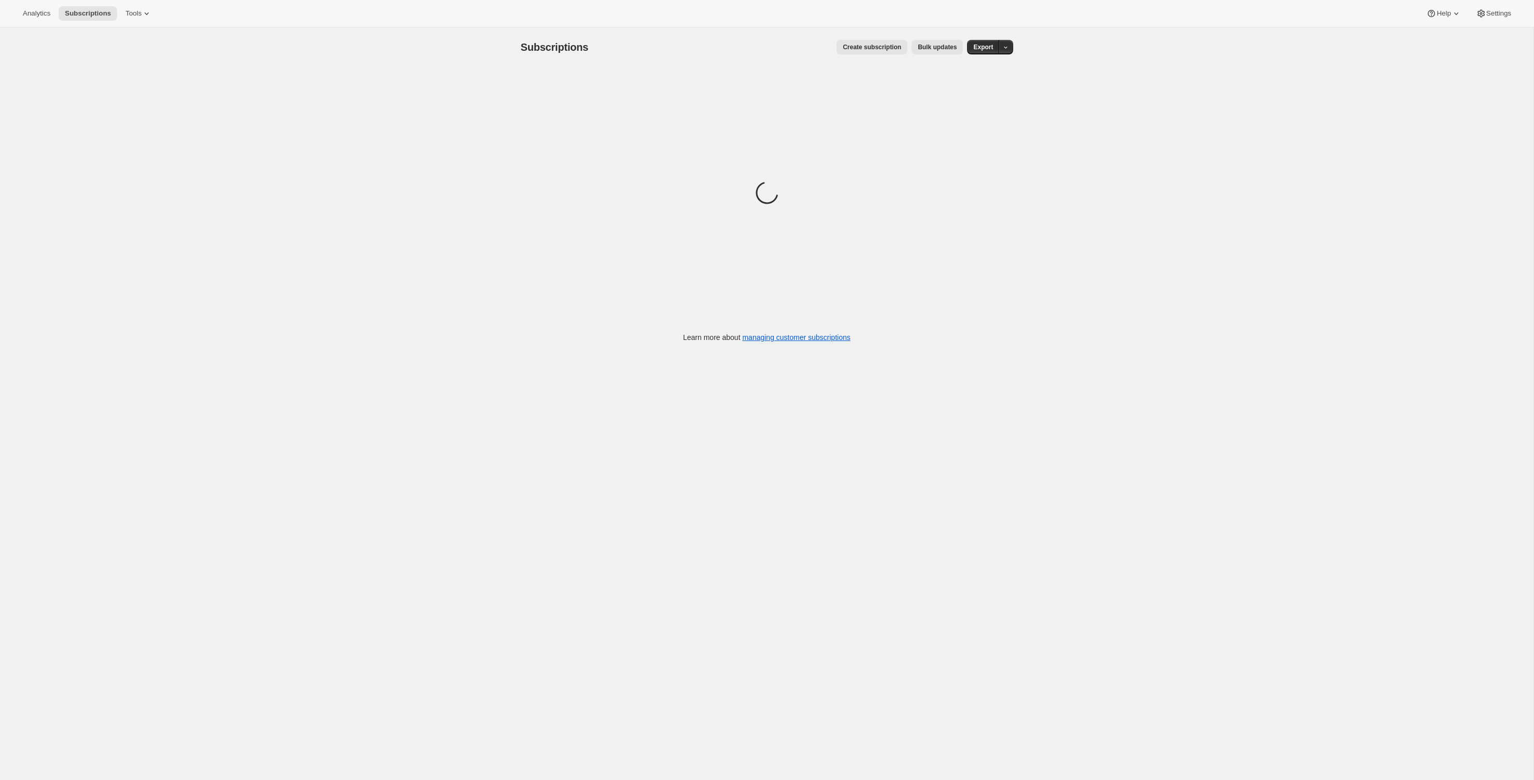 The width and height of the screenshot is (1534, 780). I want to click on span: Export, so click(983, 47).